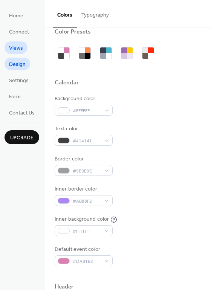  What do you see at coordinates (19, 81) in the screenshot?
I see `span: Settings` at bounding box center [19, 81].